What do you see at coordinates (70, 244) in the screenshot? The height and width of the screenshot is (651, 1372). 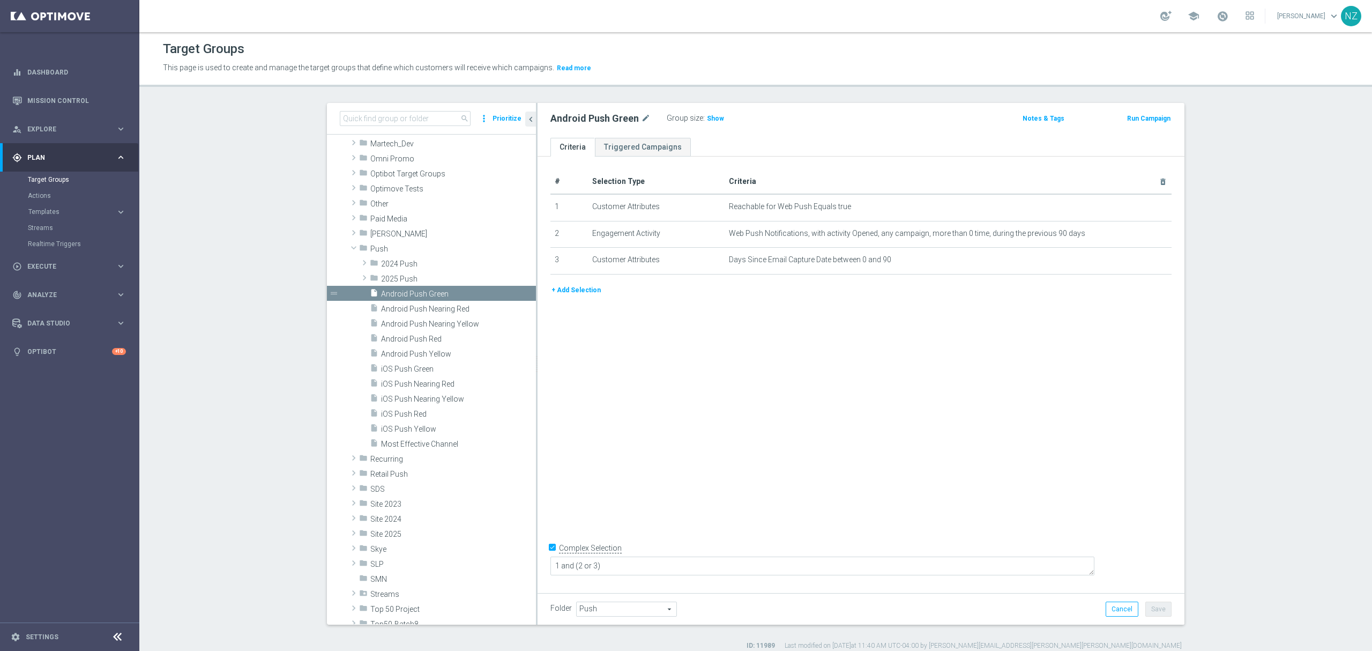 I see `a: Realtime Triggers` at bounding box center [70, 244].